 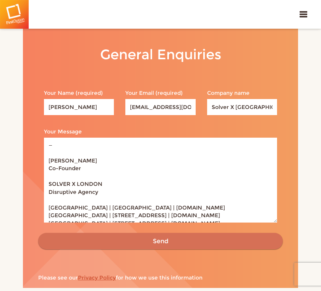 What do you see at coordinates (79, 104) in the screenshot?
I see `label: Your Name (required)` at bounding box center [79, 104].